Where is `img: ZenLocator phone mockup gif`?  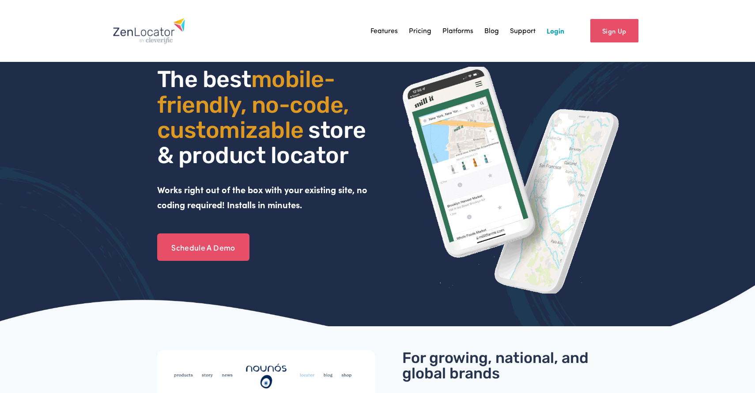 img: ZenLocator phone mockup gif is located at coordinates (512, 180).